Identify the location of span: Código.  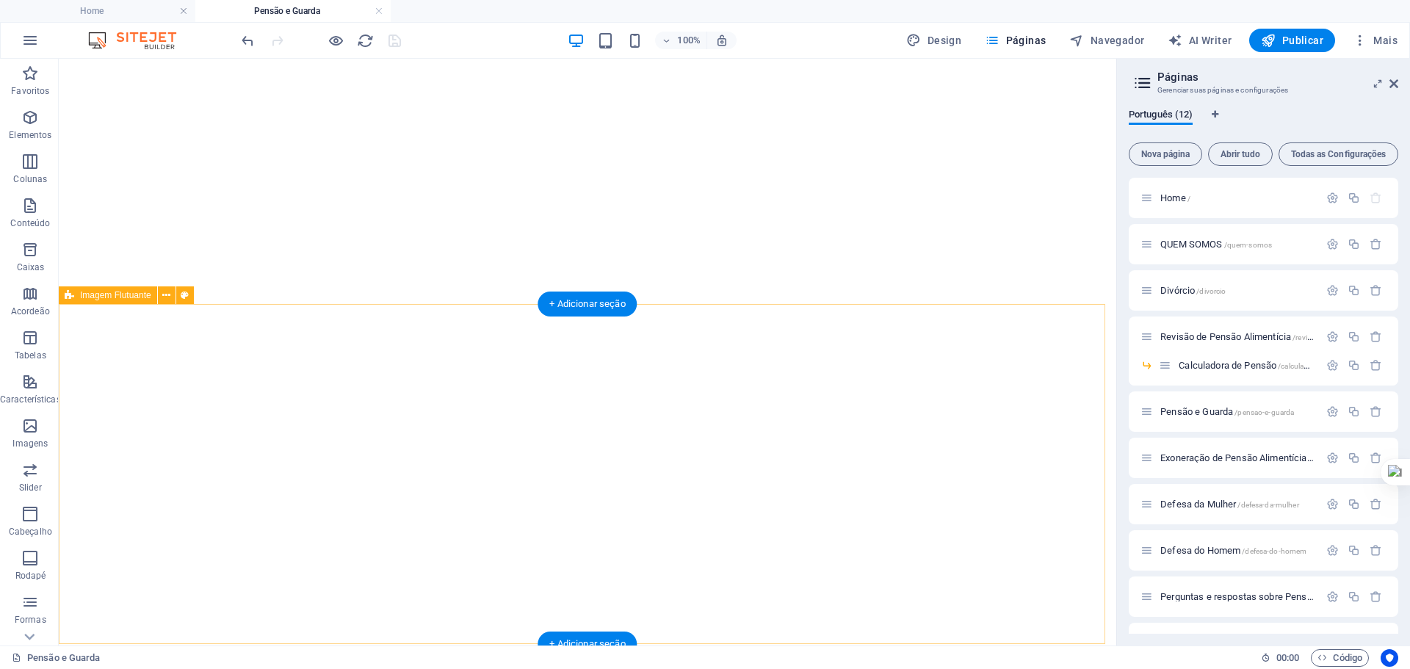
(1340, 658).